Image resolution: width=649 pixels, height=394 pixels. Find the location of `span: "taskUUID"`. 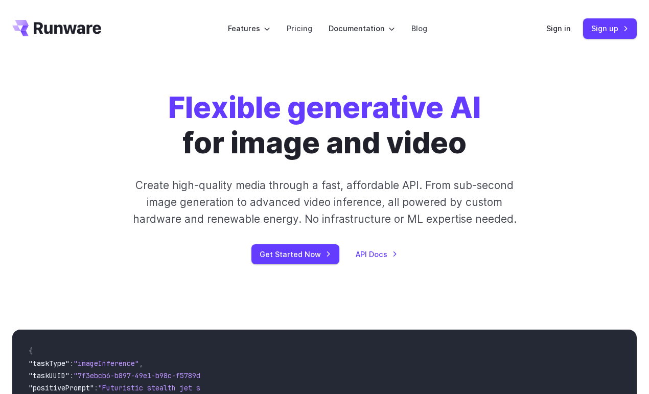

span: "taskUUID" is located at coordinates (49, 375).